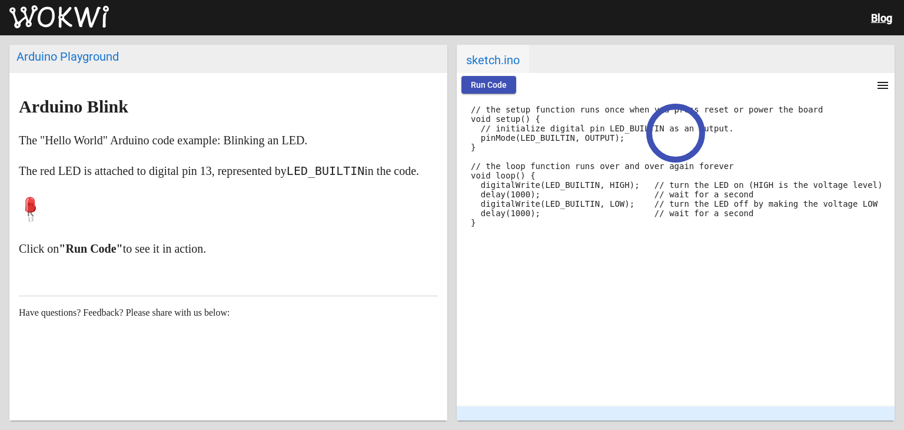 Image resolution: width=904 pixels, height=430 pixels. Describe the element at coordinates (228, 248) in the screenshot. I see `p: Click on to see it in action.` at that location.